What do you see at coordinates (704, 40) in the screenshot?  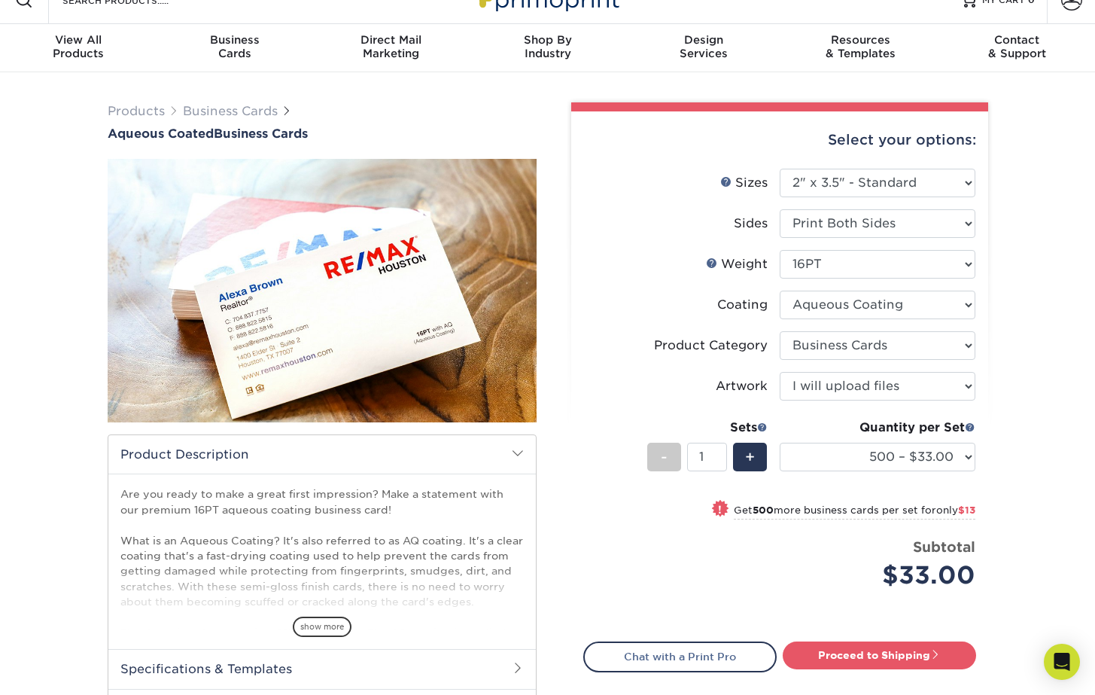 I see `span: Design` at bounding box center [704, 40].